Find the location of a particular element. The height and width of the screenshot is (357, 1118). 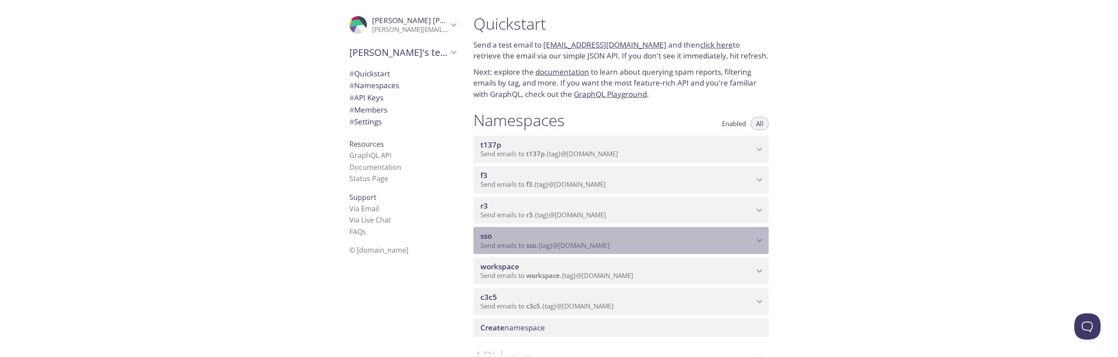

div: sso namespace is located at coordinates (621, 241).